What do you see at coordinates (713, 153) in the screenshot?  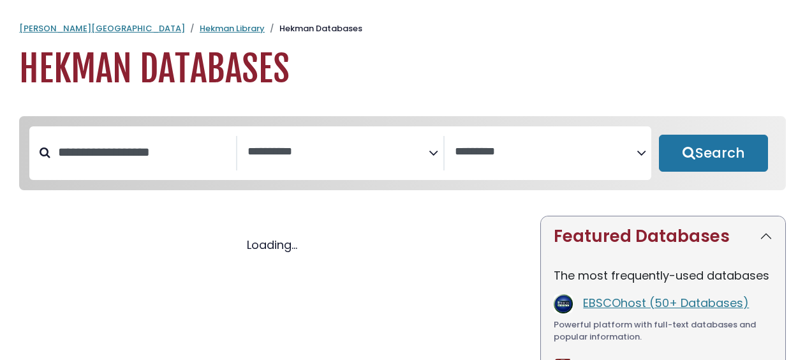 I see `button: Submit for Search Results` at bounding box center [713, 153].